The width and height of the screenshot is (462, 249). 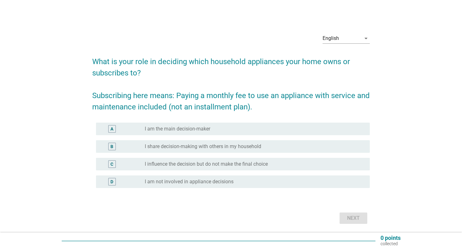 I want to click on label: I am not involved in appliance decisions, so click(x=189, y=182).